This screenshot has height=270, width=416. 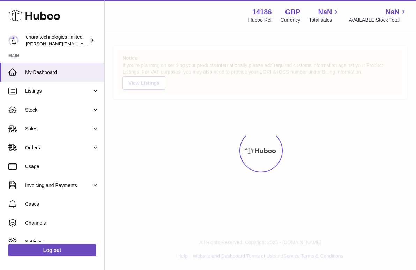 I want to click on a: NaN AVAILABLE Stock Total, so click(x=378, y=15).